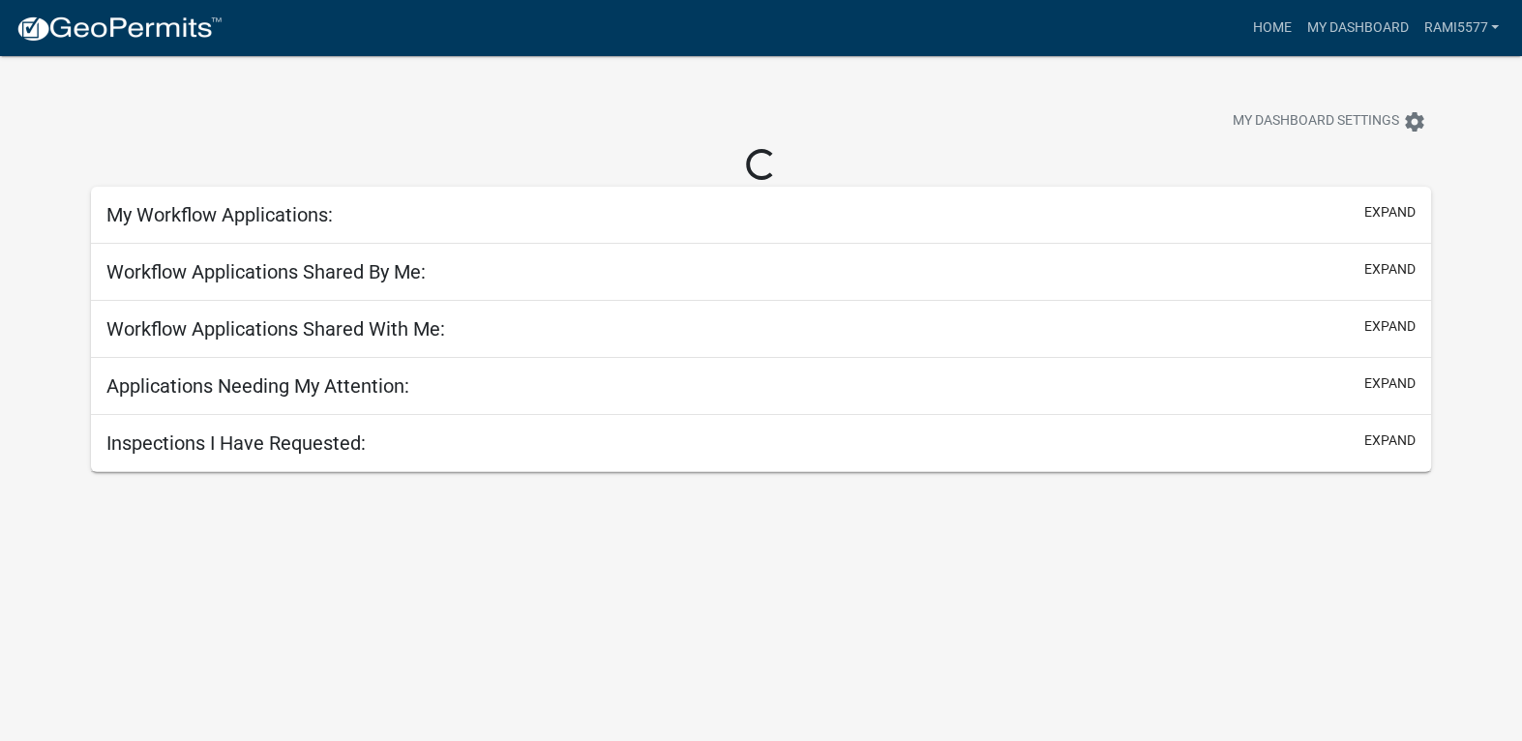 The height and width of the screenshot is (741, 1522). Describe the element at coordinates (1461, 28) in the screenshot. I see `a: Rami5577` at that location.